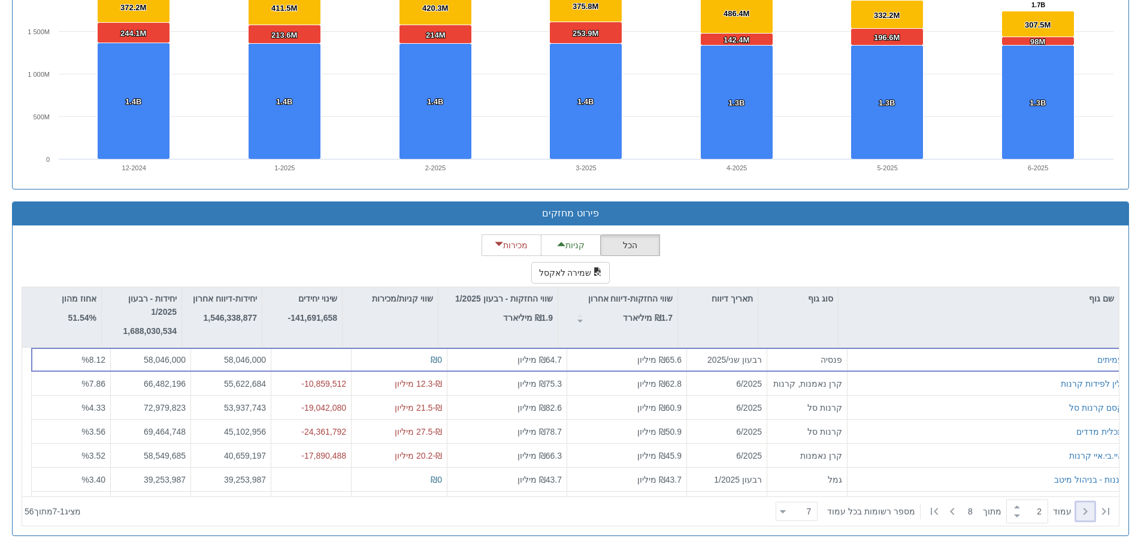  What do you see at coordinates (97, 479) in the screenshot?
I see `font: 3.40` at bounding box center [97, 479].